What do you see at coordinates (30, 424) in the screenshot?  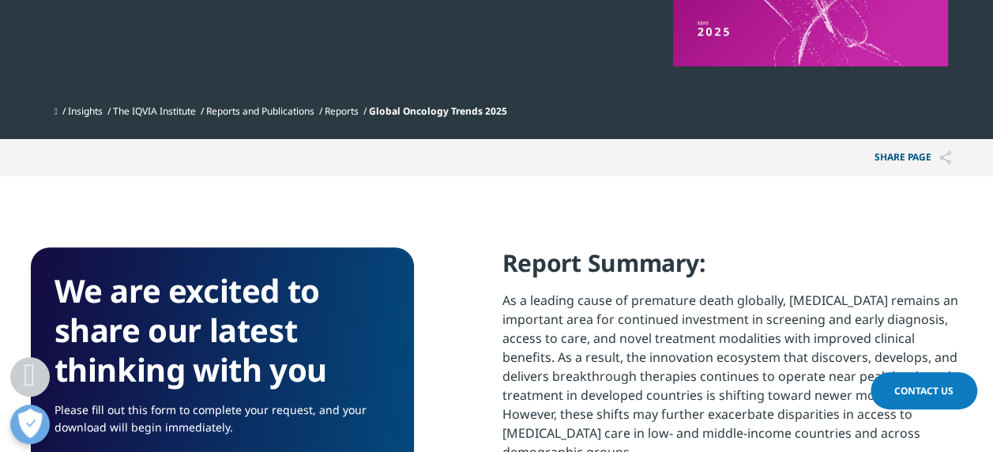 I see `button: Open Preferences` at bounding box center [30, 424].